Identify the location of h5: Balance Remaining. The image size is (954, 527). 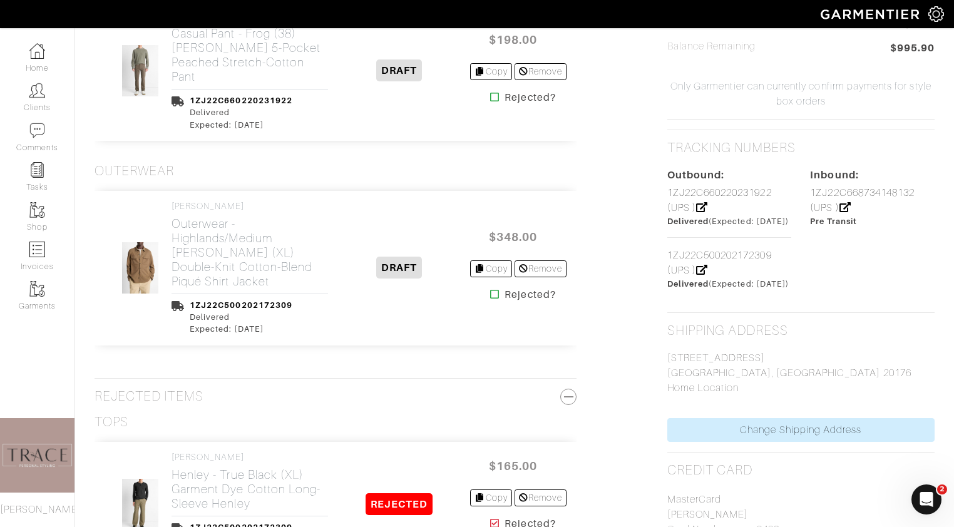
(712, 46).